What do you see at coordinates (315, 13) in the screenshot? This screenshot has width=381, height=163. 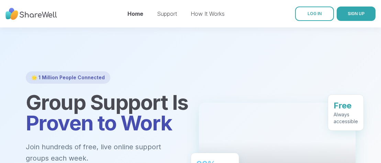 I see `span: LOG IN` at bounding box center [315, 13].